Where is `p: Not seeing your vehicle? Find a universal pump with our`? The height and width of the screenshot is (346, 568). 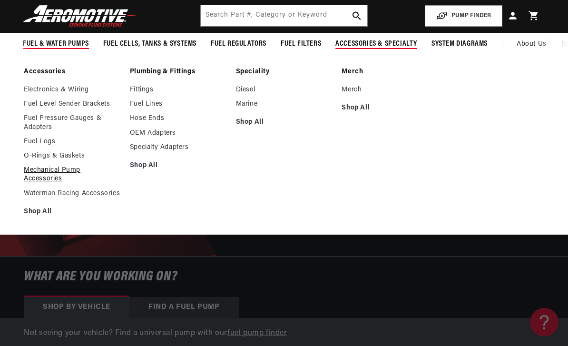
p: Not seeing your vehicle? Find a universal pump with our is located at coordinates (284, 333).